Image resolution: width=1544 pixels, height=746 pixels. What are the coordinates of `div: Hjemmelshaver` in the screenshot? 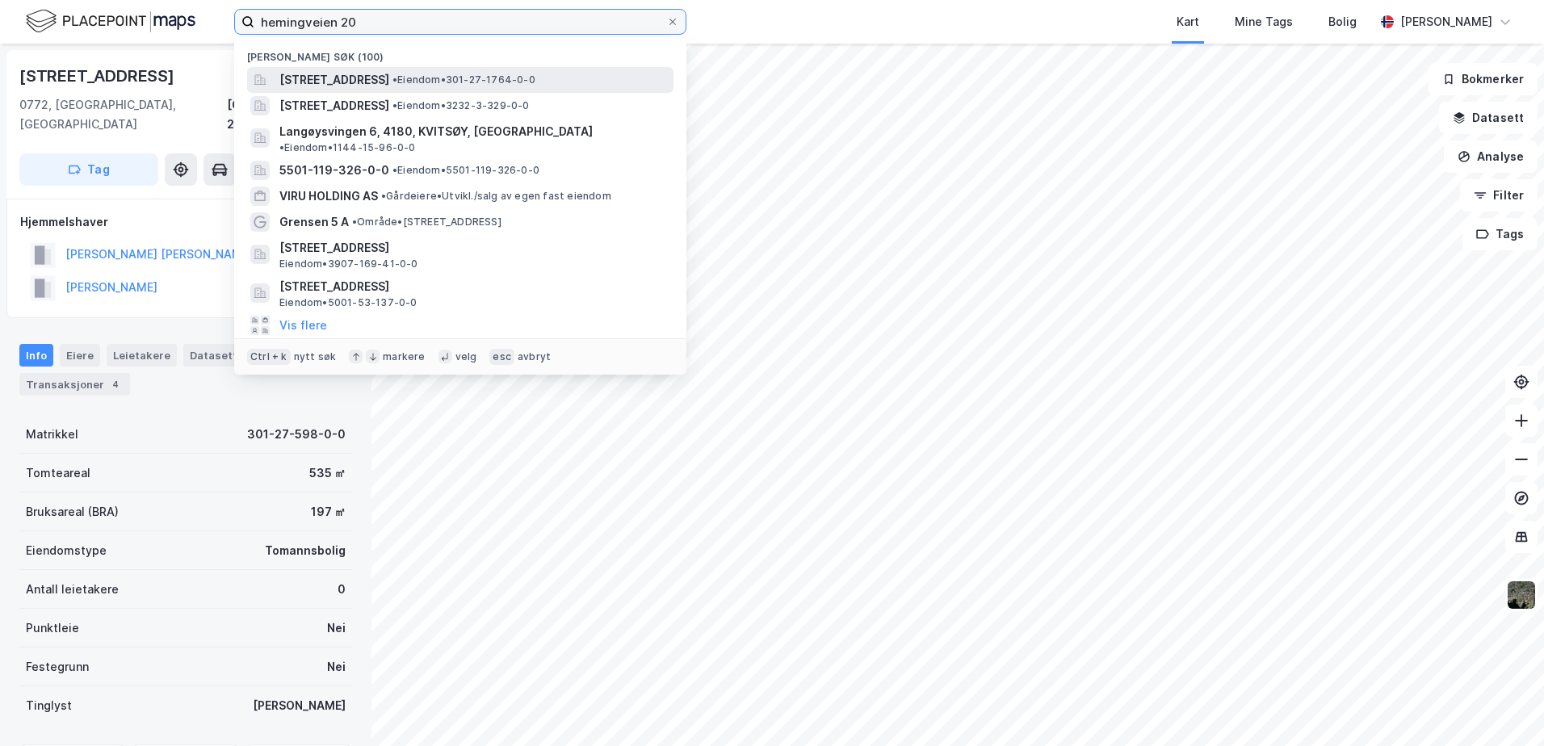 It's located at (186, 222).